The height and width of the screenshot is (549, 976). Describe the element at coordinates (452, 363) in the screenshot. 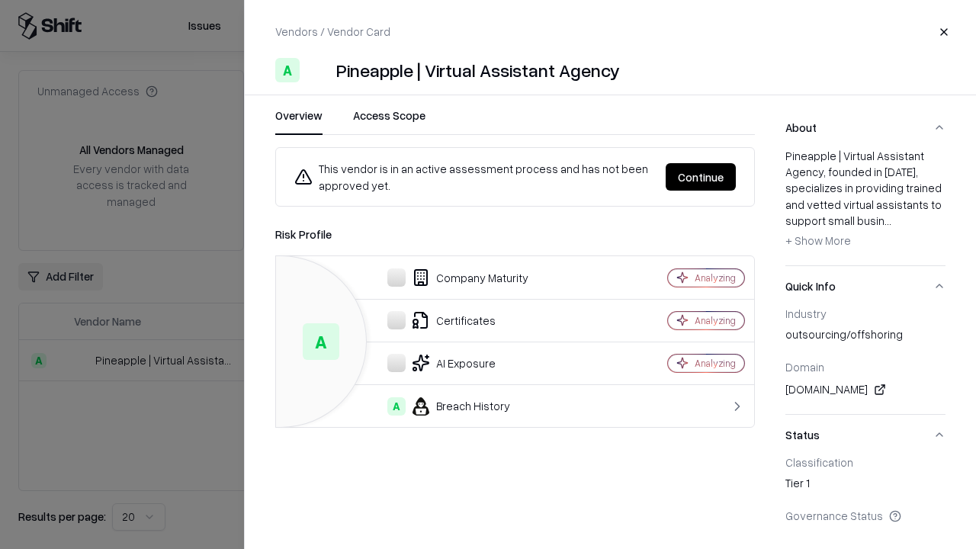

I see `div: AI Exposure` at that location.